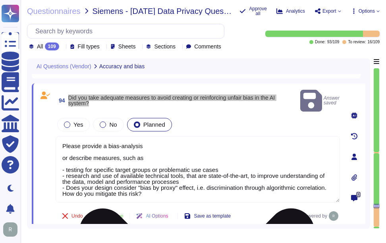 Image resolution: width=386 pixels, height=243 pixels. Describe the element at coordinates (54, 11) in the screenshot. I see `span: Questionnaires` at that location.